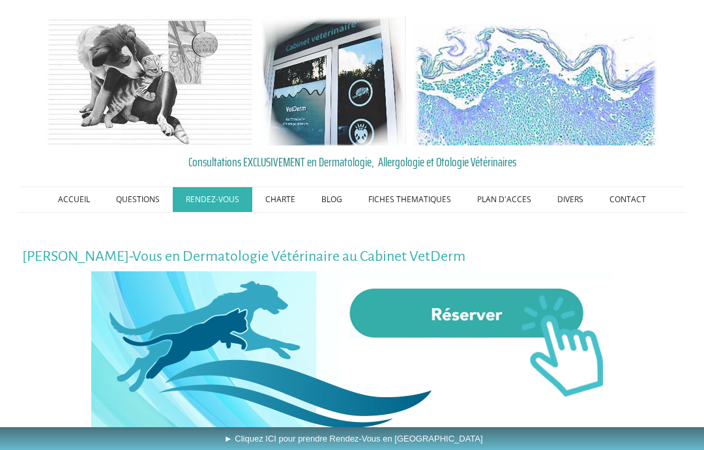  What do you see at coordinates (213, 200) in the screenshot?
I see `a: RENDEZ-VOUS` at bounding box center [213, 200].